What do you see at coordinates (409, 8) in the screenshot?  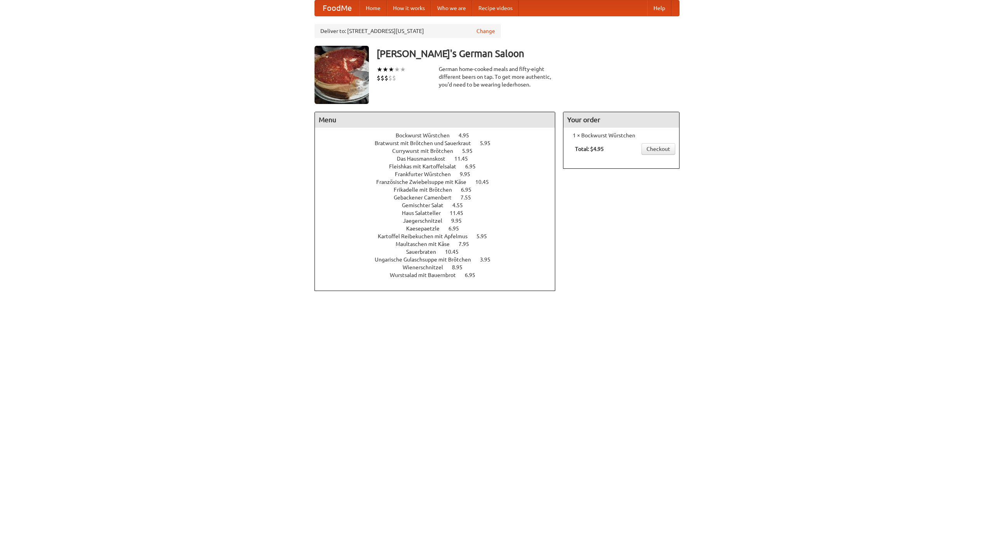 I see `a: How it works` at bounding box center [409, 8].